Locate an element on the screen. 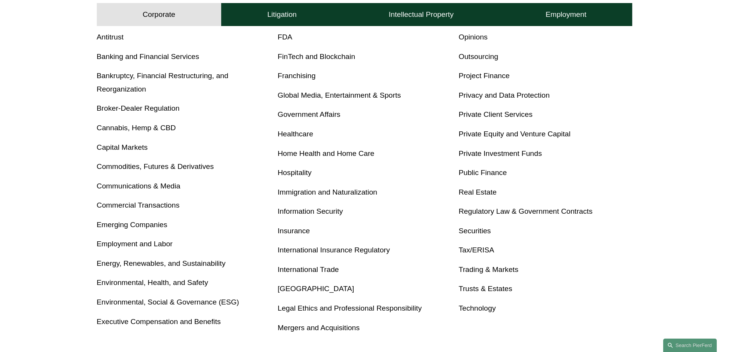 Image resolution: width=729 pixels, height=352 pixels. a: Franchising is located at coordinates (297, 75).